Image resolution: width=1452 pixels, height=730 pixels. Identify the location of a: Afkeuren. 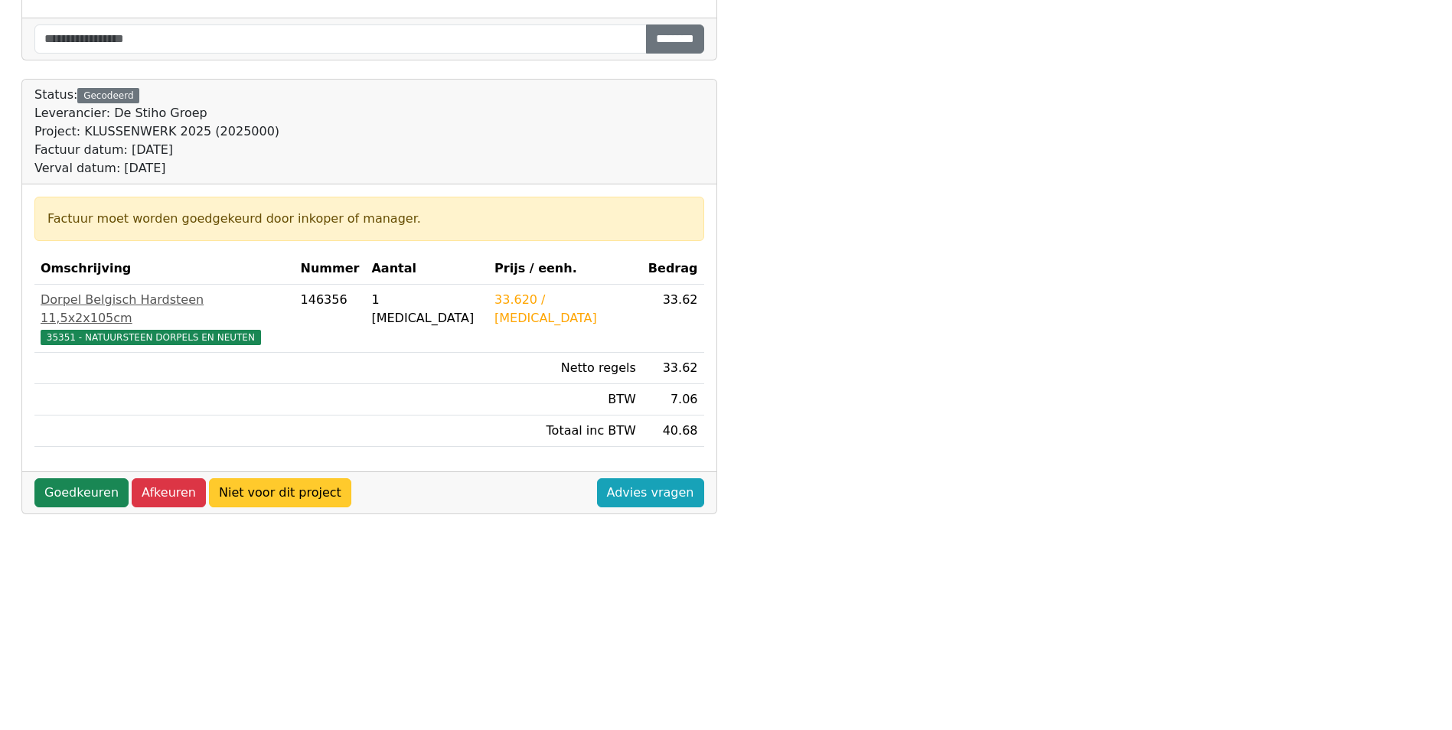
(168, 493).